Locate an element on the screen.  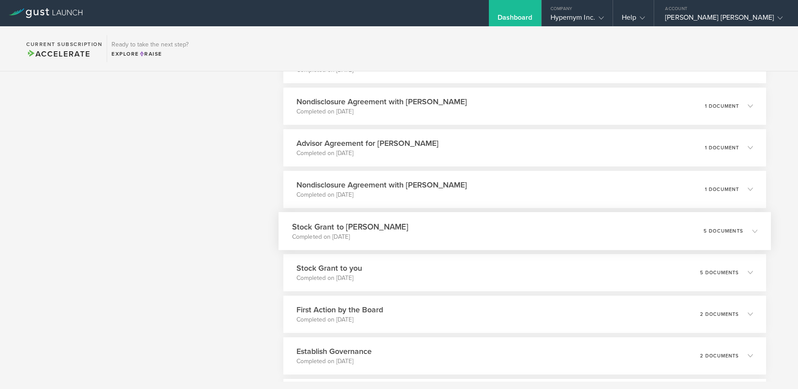
h2: Current Subscription is located at coordinates (64, 44).